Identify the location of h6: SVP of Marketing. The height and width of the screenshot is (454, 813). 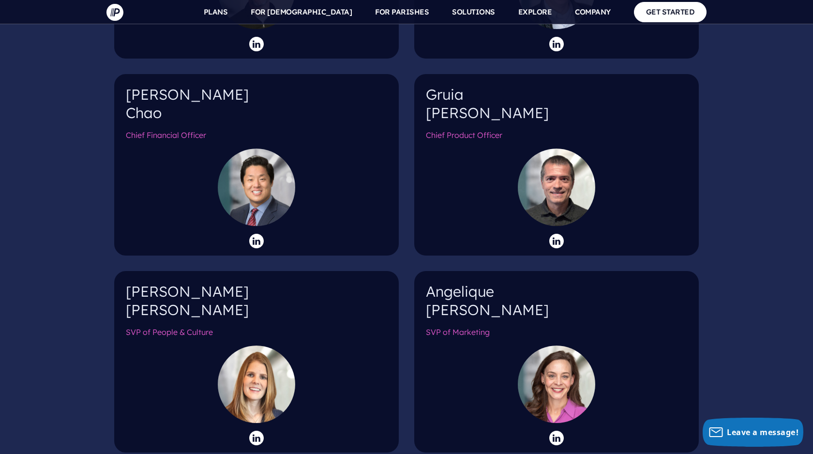
(557, 336).